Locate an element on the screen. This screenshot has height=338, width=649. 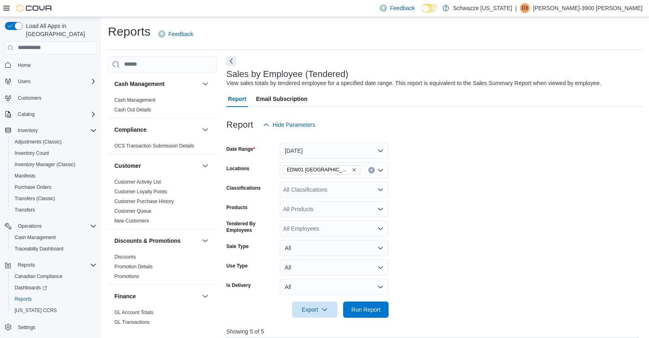
span: Email Subscription is located at coordinates (282, 99).